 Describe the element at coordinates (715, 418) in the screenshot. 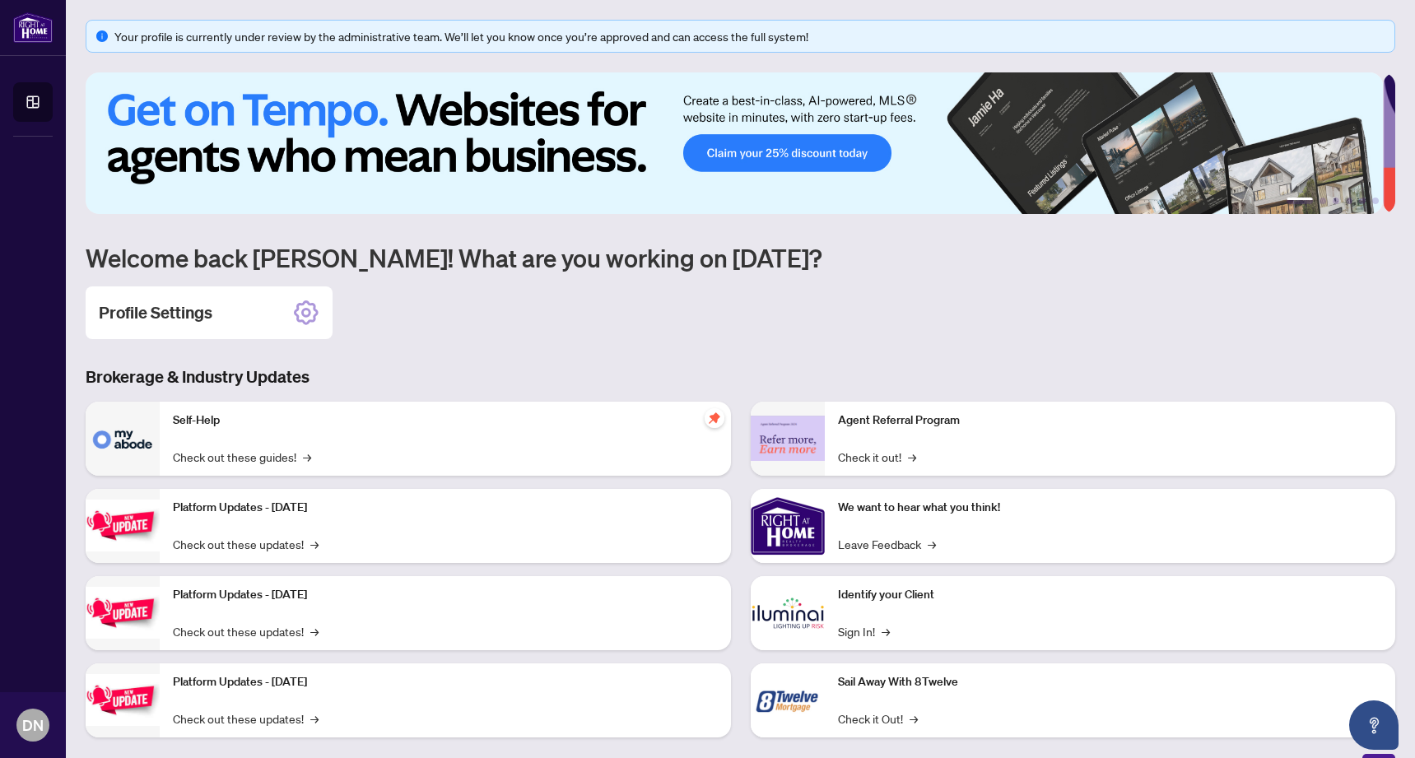

I see `span: pushpin` at that location.